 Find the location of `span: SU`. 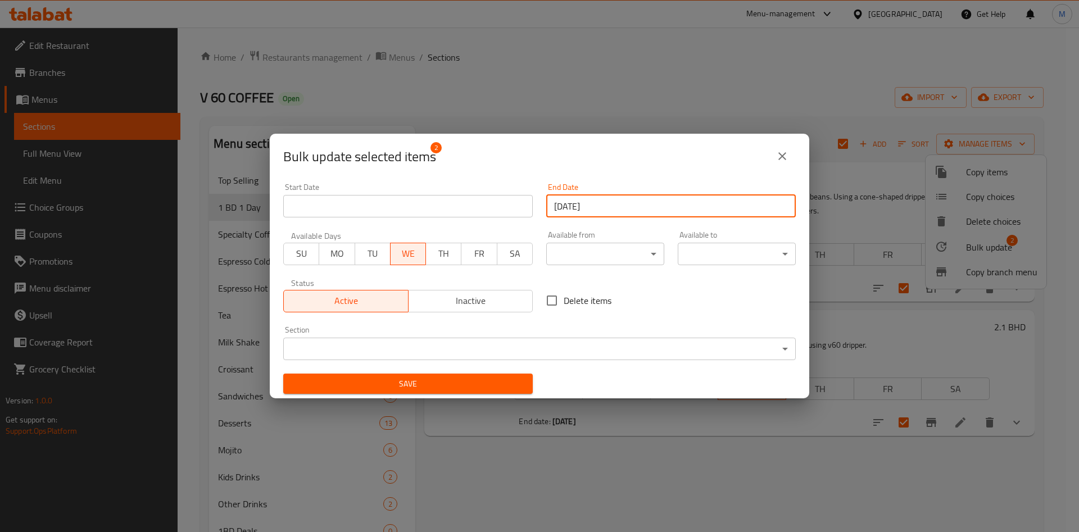

span: SU is located at coordinates (301, 254).